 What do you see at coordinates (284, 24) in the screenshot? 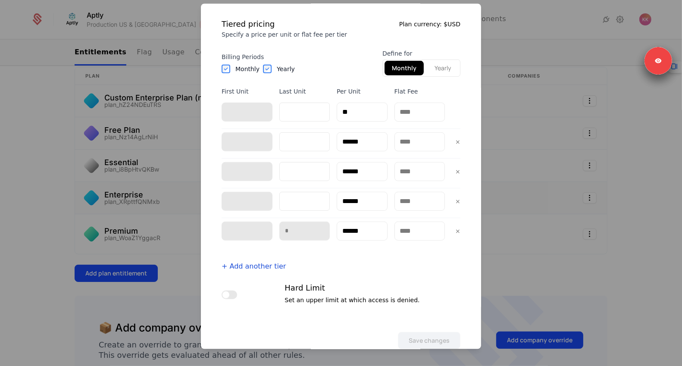
I see `div: Tiered pricing` at bounding box center [284, 24].